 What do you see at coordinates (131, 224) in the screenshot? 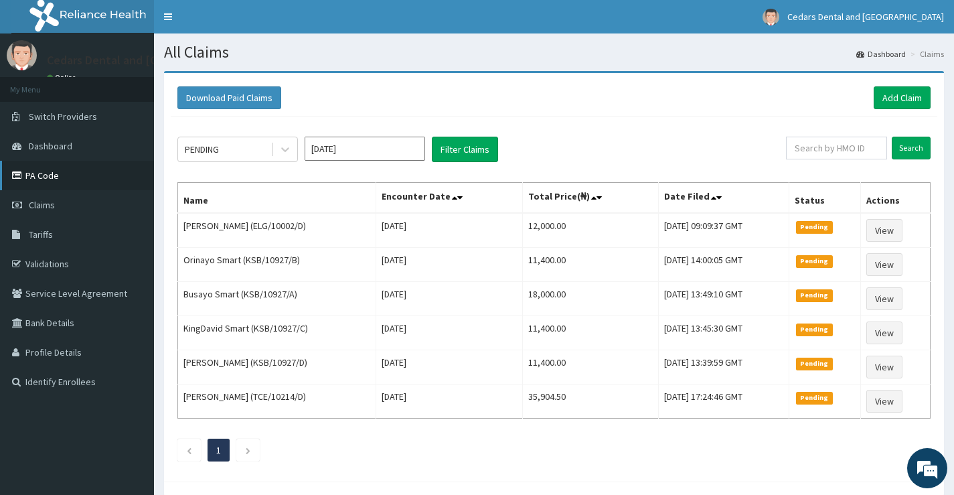
I see `span: We're online!` at bounding box center [131, 224].